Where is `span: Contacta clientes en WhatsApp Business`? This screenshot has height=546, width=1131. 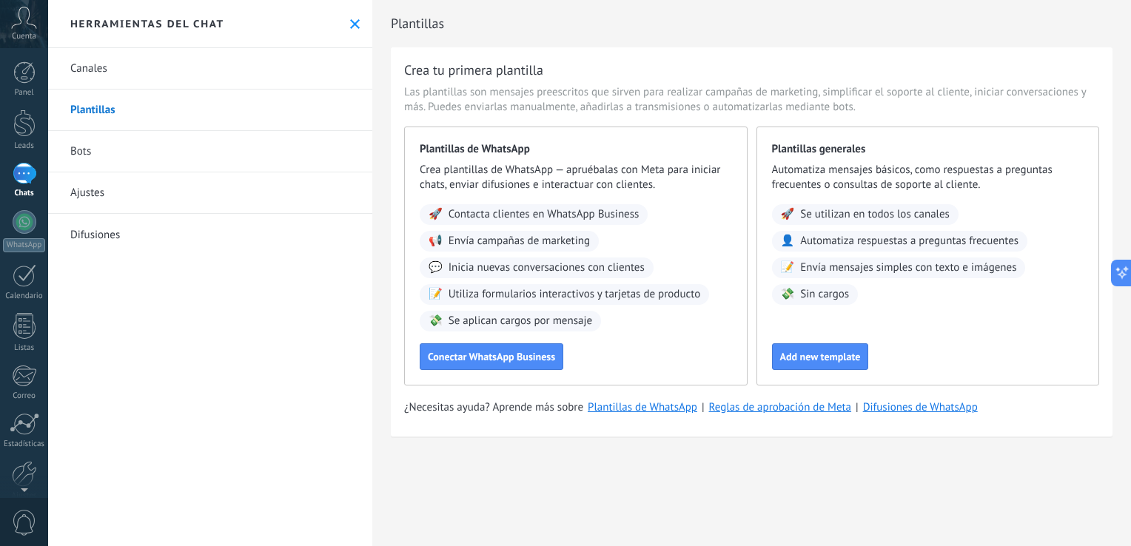
span: Contacta clientes en WhatsApp Business is located at coordinates (544, 215).